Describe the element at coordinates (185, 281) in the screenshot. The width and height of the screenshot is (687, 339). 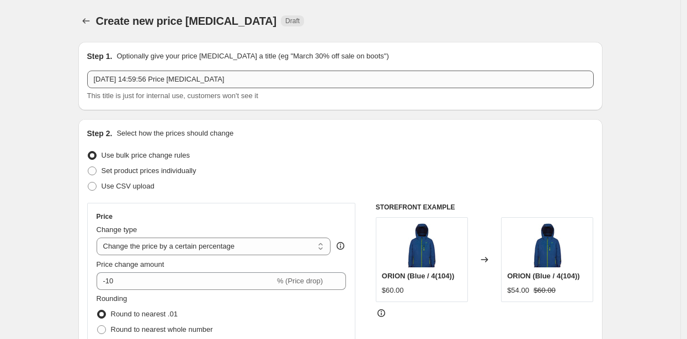
I see `input: -15` at that location.